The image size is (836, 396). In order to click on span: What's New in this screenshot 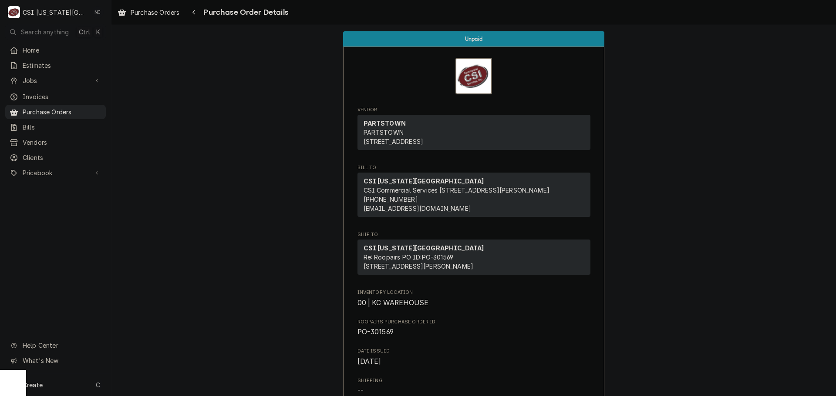, I will do `click(61, 361)`.